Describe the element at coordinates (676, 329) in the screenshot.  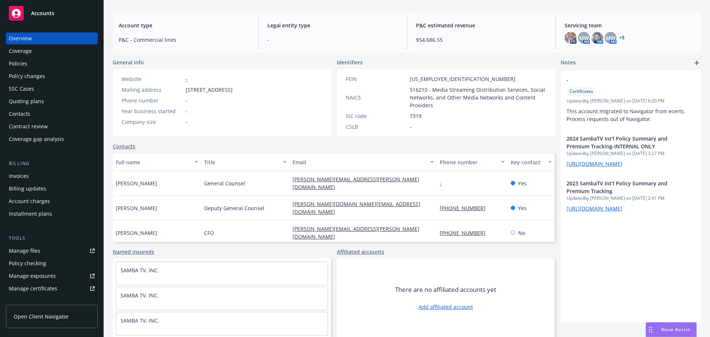
I see `span: Nova Assist` at that location.